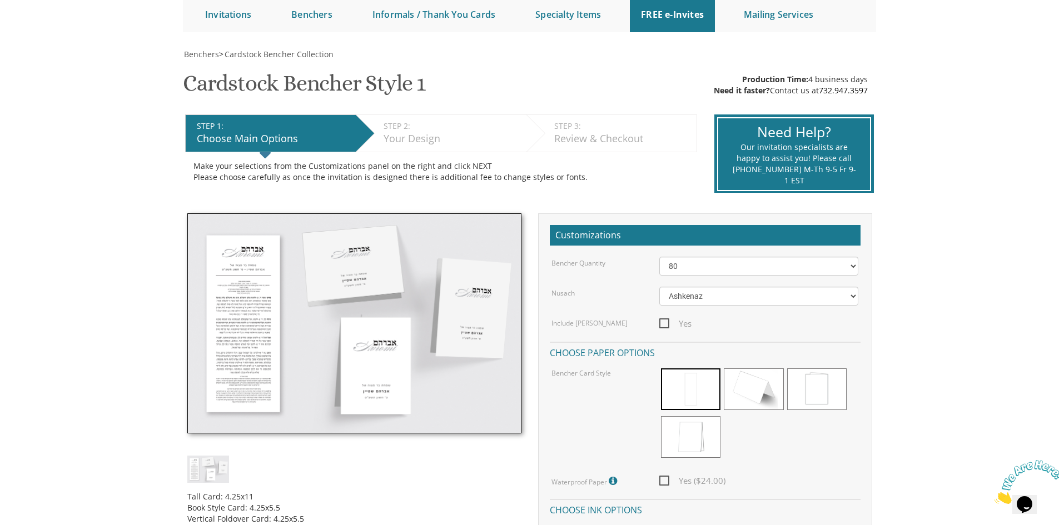 The width and height of the screenshot is (1059, 525). What do you see at coordinates (578, 263) in the screenshot?
I see `label: Bencher Quantity` at bounding box center [578, 263].